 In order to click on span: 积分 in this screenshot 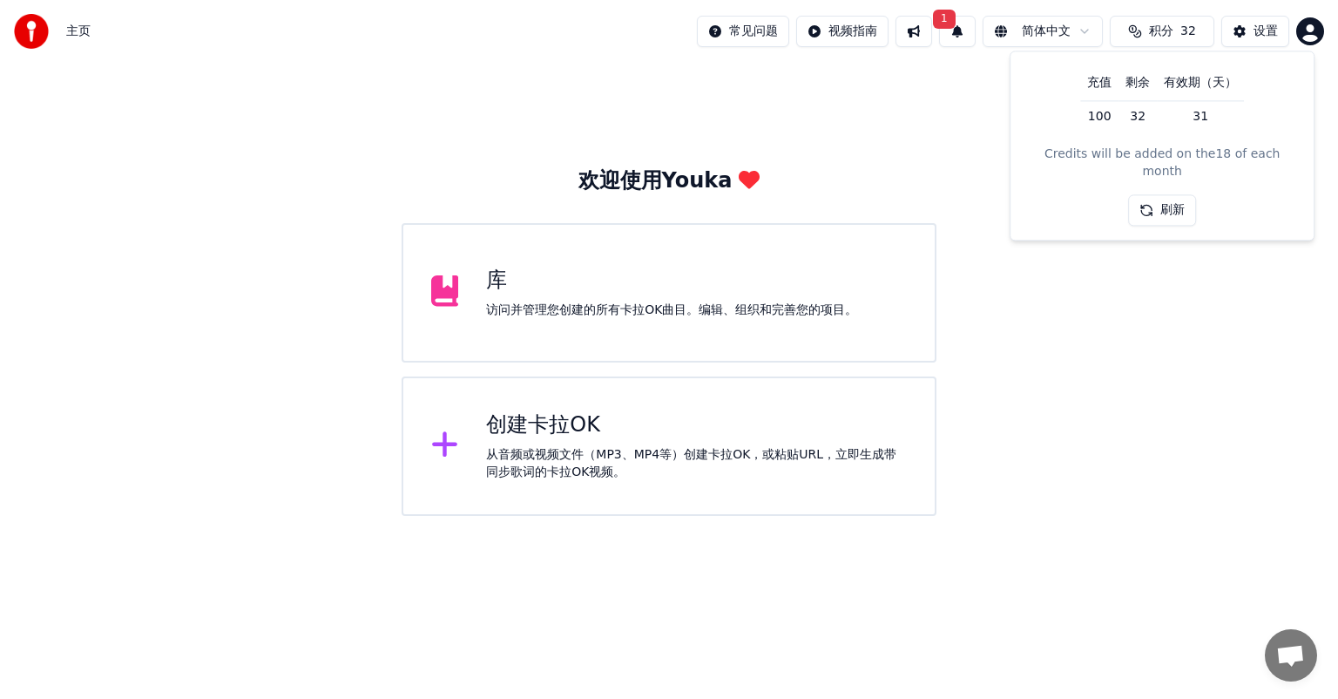, I will do `click(1161, 31)`.